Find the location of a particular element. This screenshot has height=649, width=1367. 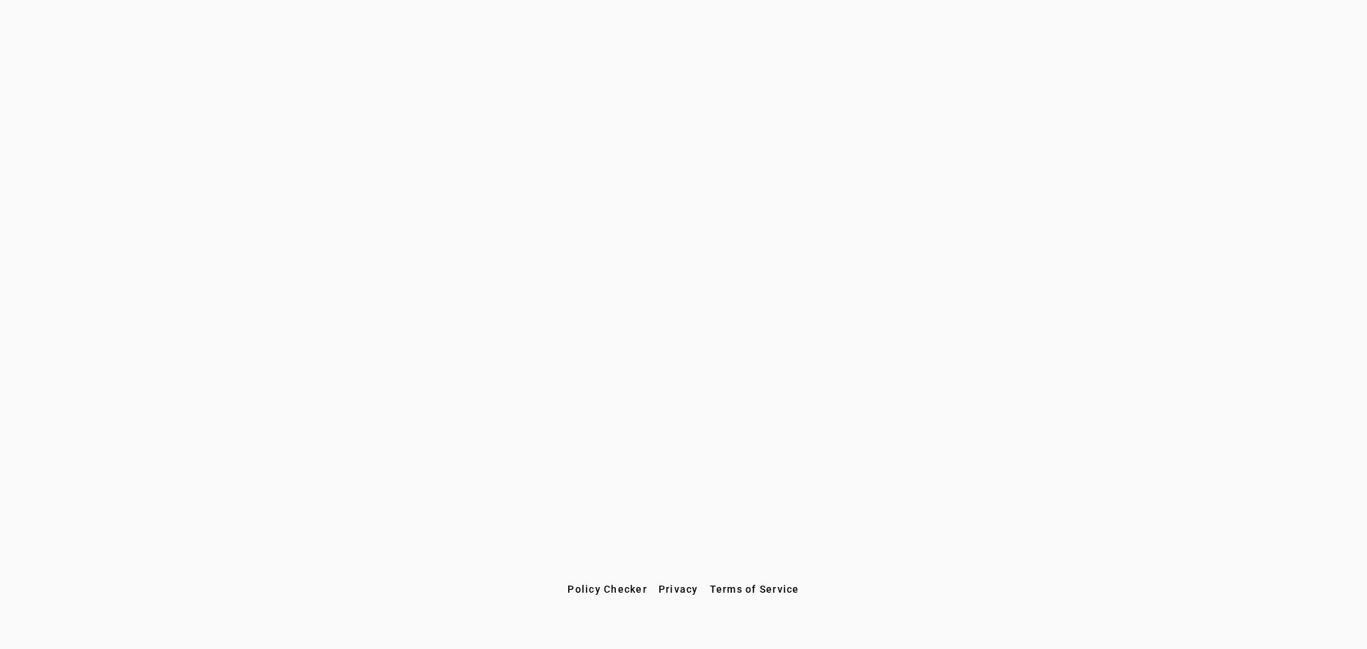

button: Policy Checker is located at coordinates (608, 589).